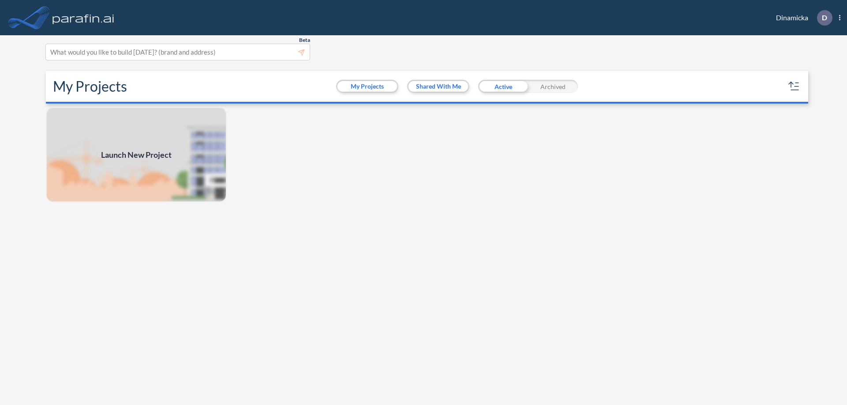 The image size is (847, 405). I want to click on p: D, so click(824, 18).